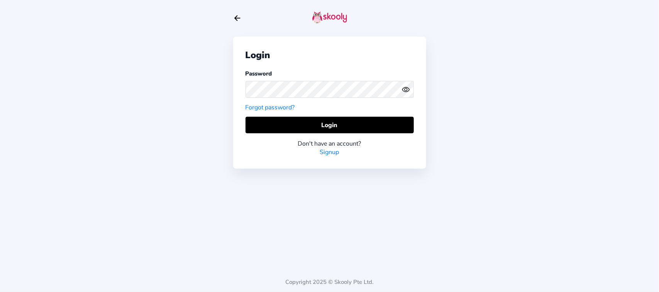 The height and width of the screenshot is (292, 659). What do you see at coordinates (237, 18) in the screenshot?
I see `ion-icon: arrow back outline` at bounding box center [237, 18].